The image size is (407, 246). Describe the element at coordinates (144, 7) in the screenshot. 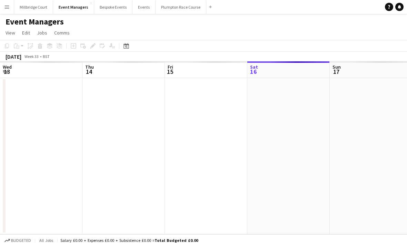

I see `button: Events` at that location.